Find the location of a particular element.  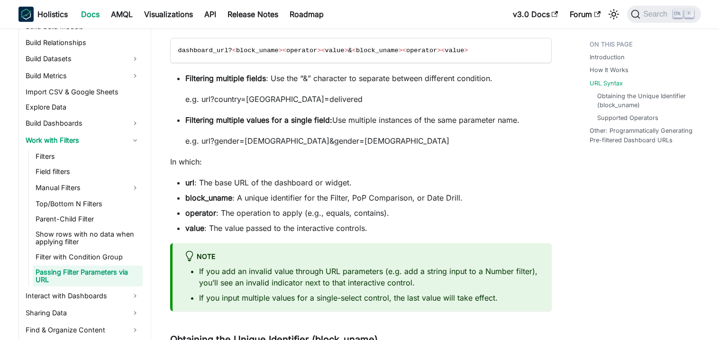

a: Work with Filters is located at coordinates (83, 140).